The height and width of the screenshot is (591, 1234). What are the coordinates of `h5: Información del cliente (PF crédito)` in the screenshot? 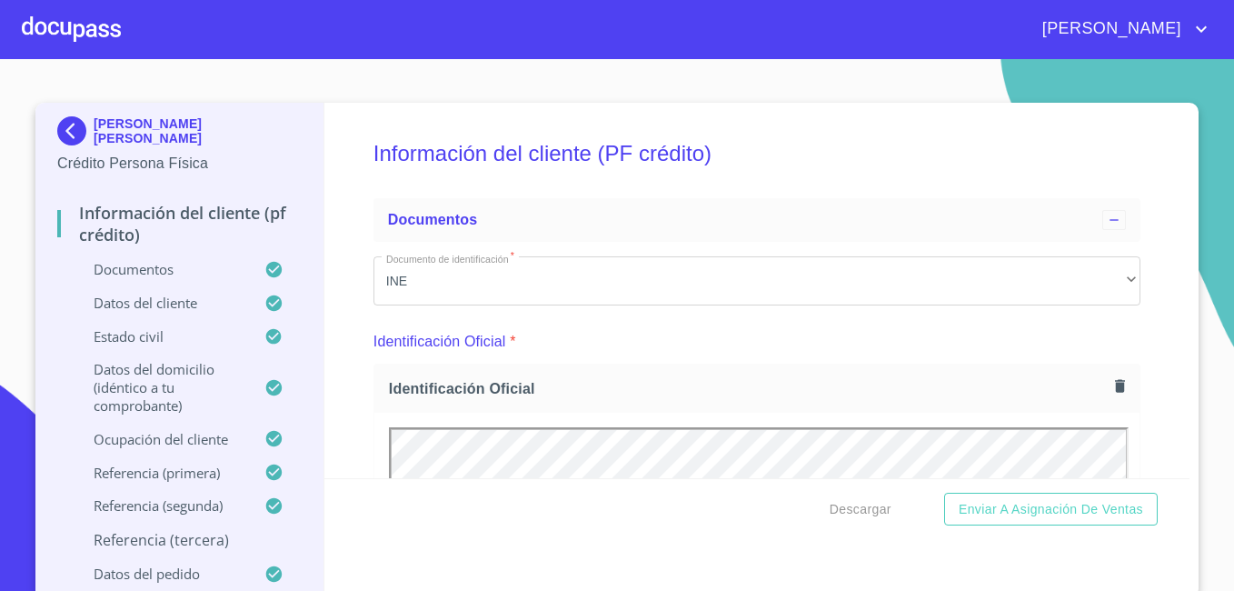 It's located at (757, 154).